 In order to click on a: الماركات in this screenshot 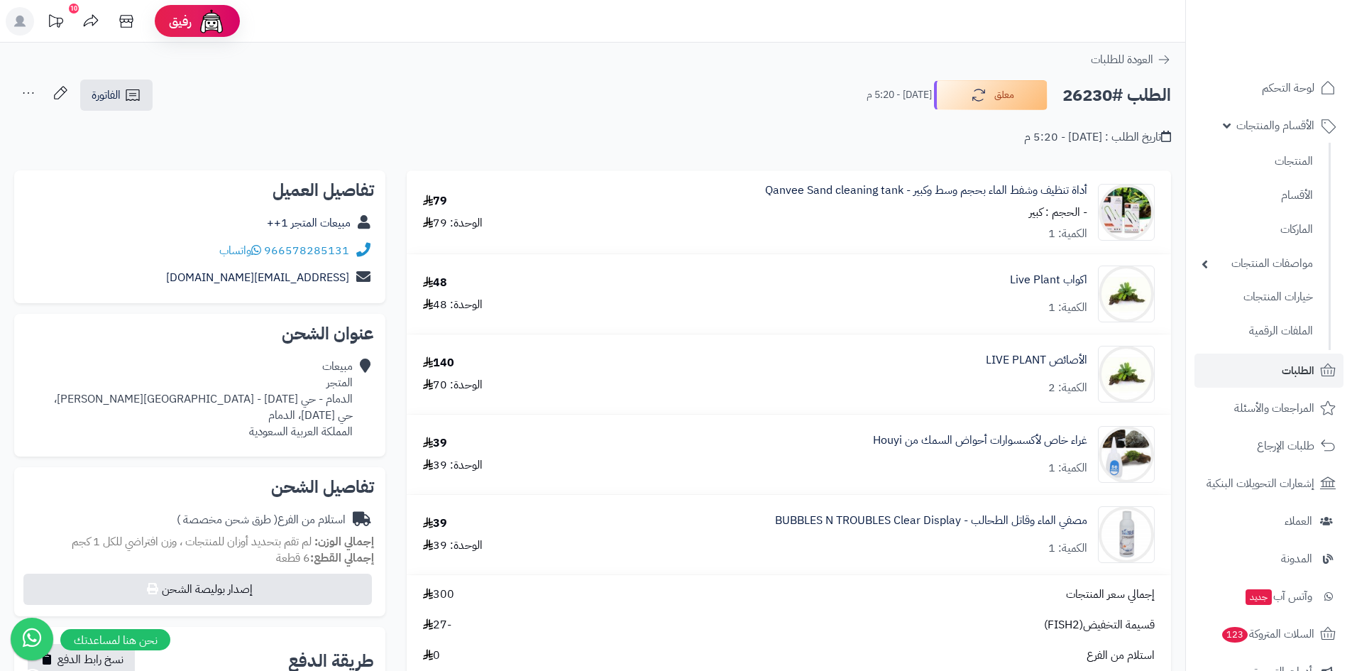, I will do `click(1257, 229)`.